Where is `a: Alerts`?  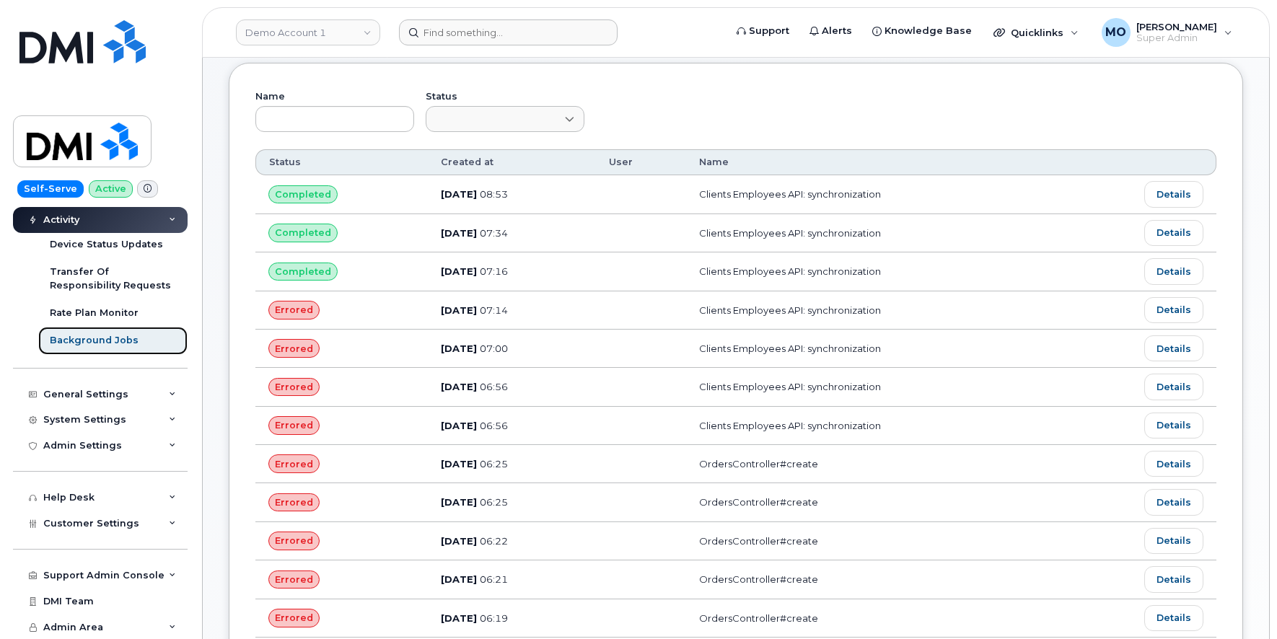
a: Alerts is located at coordinates (831, 31).